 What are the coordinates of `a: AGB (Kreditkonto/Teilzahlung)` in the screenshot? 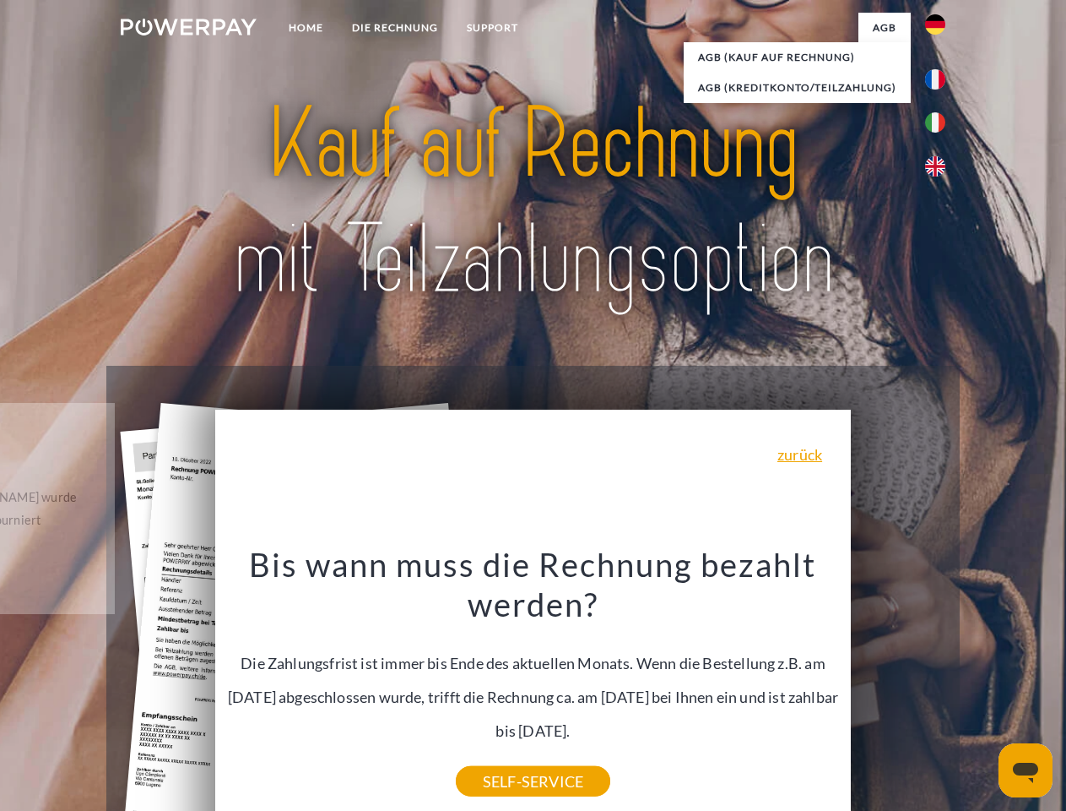 It's located at (797, 88).